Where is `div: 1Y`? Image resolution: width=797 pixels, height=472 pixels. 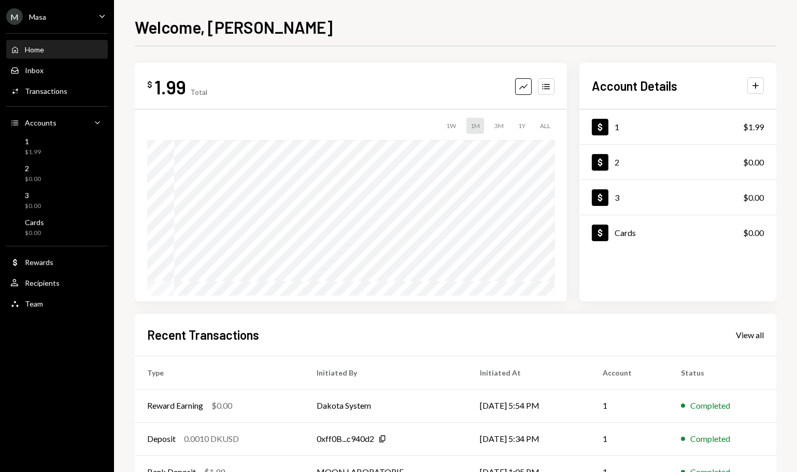
div: 1Y is located at coordinates (522, 125).